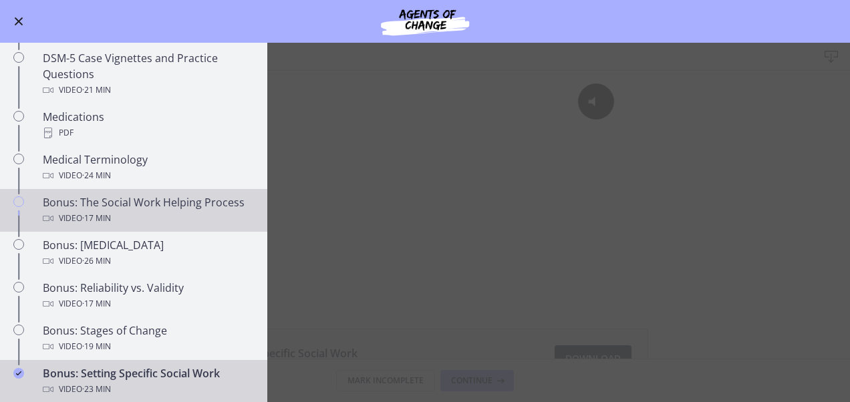  Describe the element at coordinates (147, 74) in the screenshot. I see `div: DSM-5 Case Vignettes and Practice Questions` at that location.